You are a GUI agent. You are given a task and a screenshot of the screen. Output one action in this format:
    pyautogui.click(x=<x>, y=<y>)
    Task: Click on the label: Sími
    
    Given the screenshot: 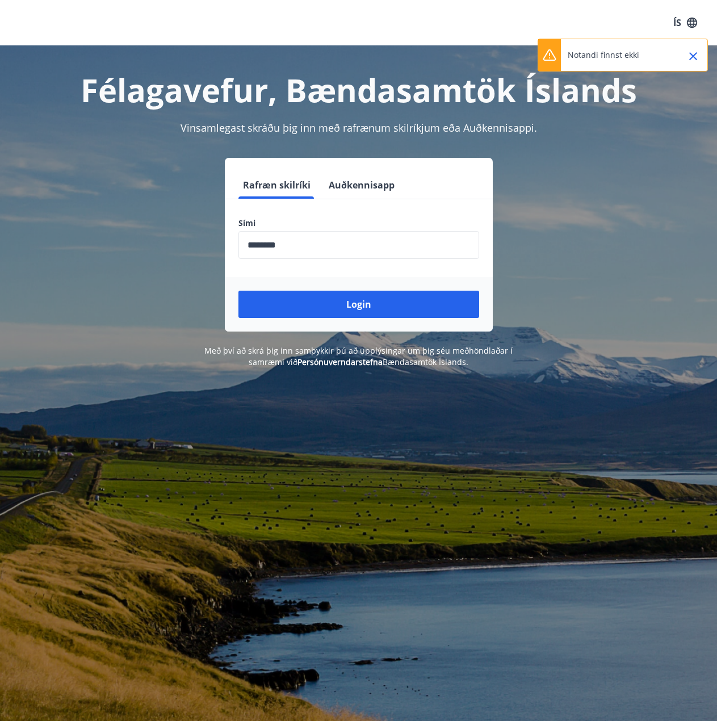 What is the action you would take?
    pyautogui.click(x=359, y=223)
    